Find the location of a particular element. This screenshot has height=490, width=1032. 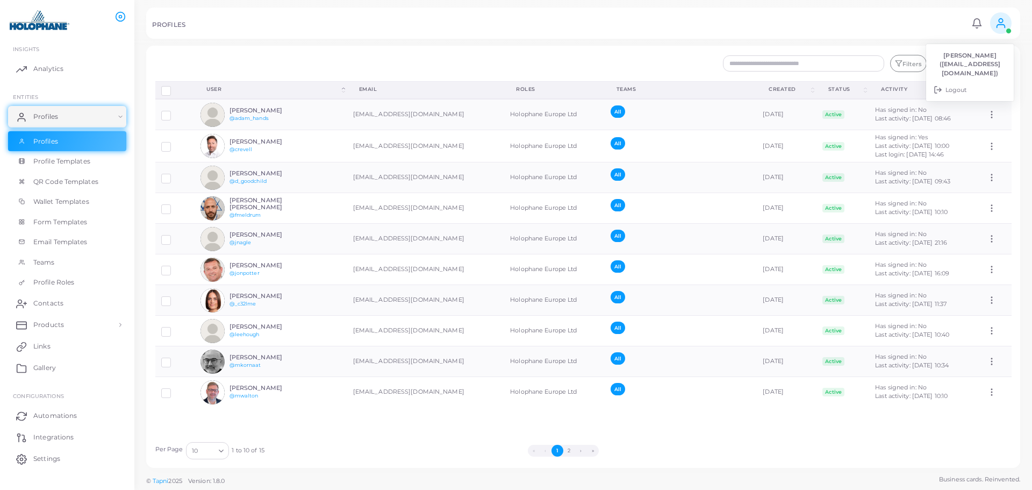

div: Created is located at coordinates (788, 89).